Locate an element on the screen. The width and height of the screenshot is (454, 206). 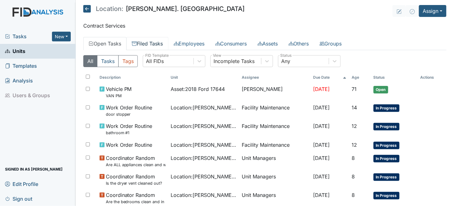
span: Units is located at coordinates (15, 51).